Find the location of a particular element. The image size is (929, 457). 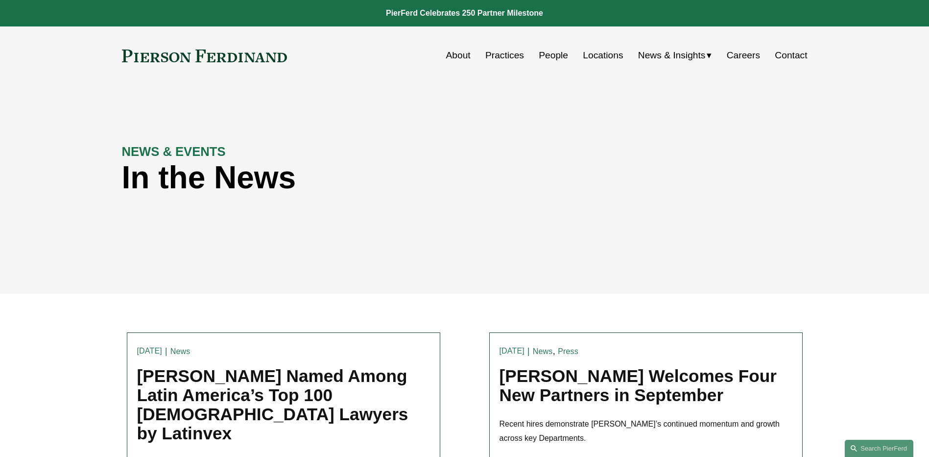

strong: NEWS & EVENTS is located at coordinates (174, 151).